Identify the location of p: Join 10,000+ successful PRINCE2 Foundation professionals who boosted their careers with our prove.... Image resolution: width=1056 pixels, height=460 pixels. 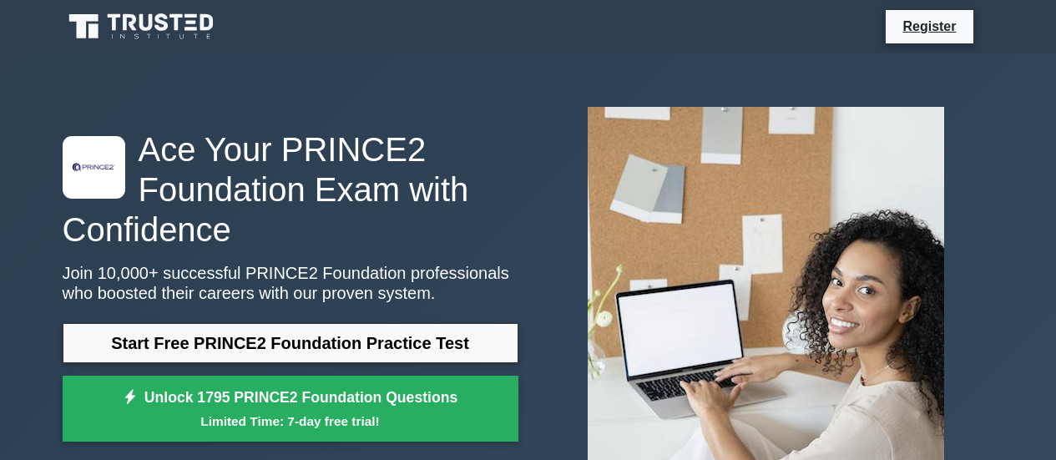
(290, 283).